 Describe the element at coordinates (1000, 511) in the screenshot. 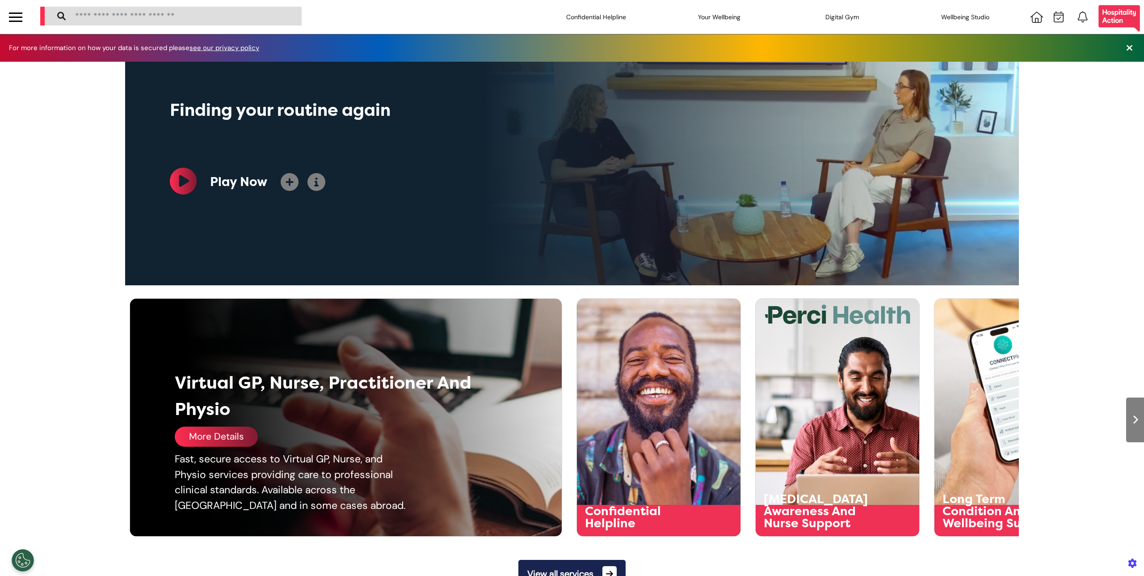

I see `div: Long Term Condition And Wellbeing Support` at that location.